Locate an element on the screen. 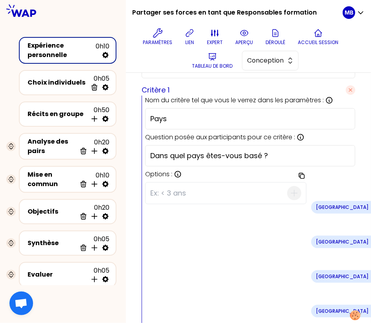 The height and width of the screenshot is (323, 371). p: Accueil session is located at coordinates (318, 42).